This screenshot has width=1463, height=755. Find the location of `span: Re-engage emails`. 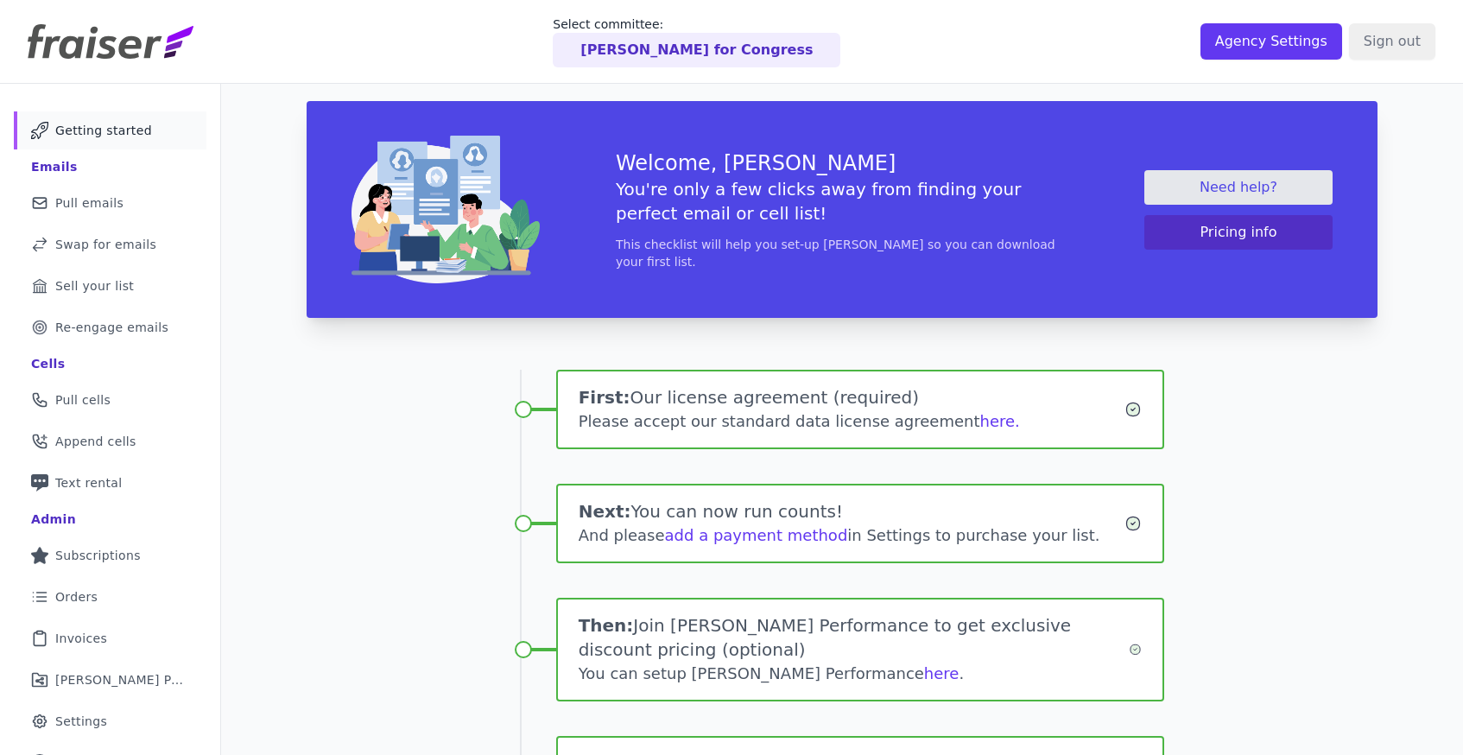

span: Re-engage emails is located at coordinates (111, 327).